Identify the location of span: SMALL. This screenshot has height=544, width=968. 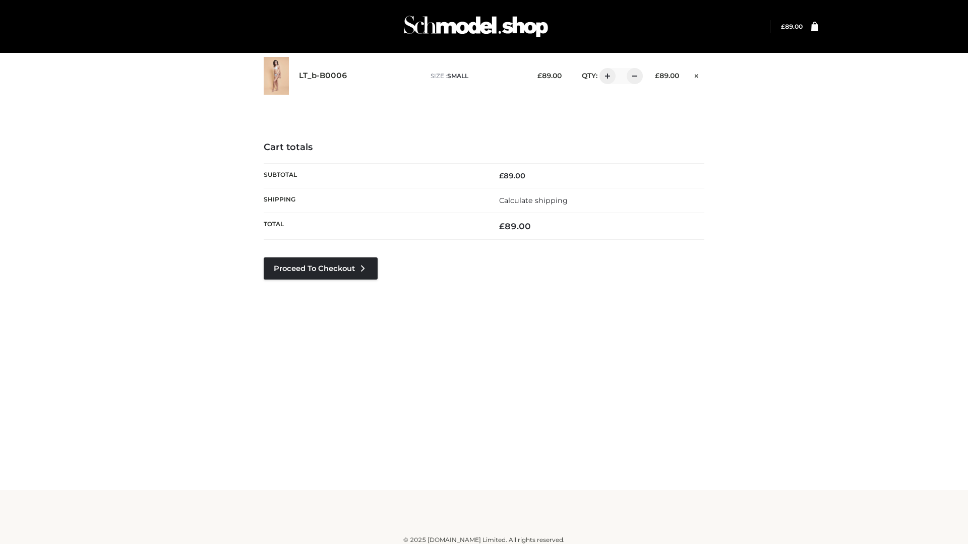
(458, 76).